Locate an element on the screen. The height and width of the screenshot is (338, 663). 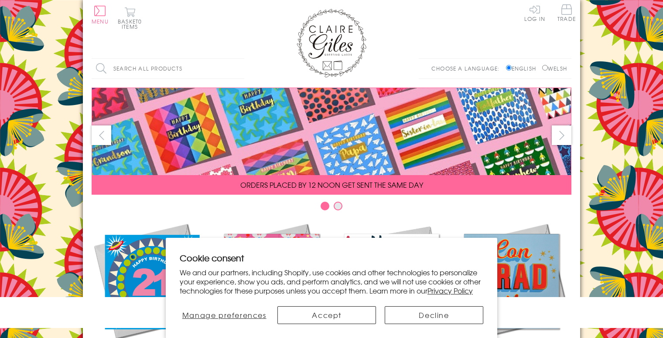
span: ORDERS PLACED BY 12 NOON GET SENT THE SAME DAY is located at coordinates (331, 185).